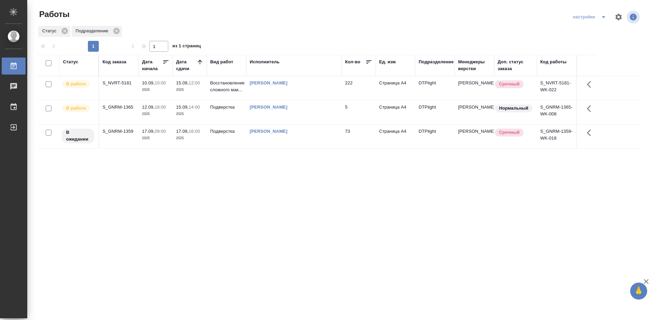  I want to click on span: Работы, so click(53, 14).